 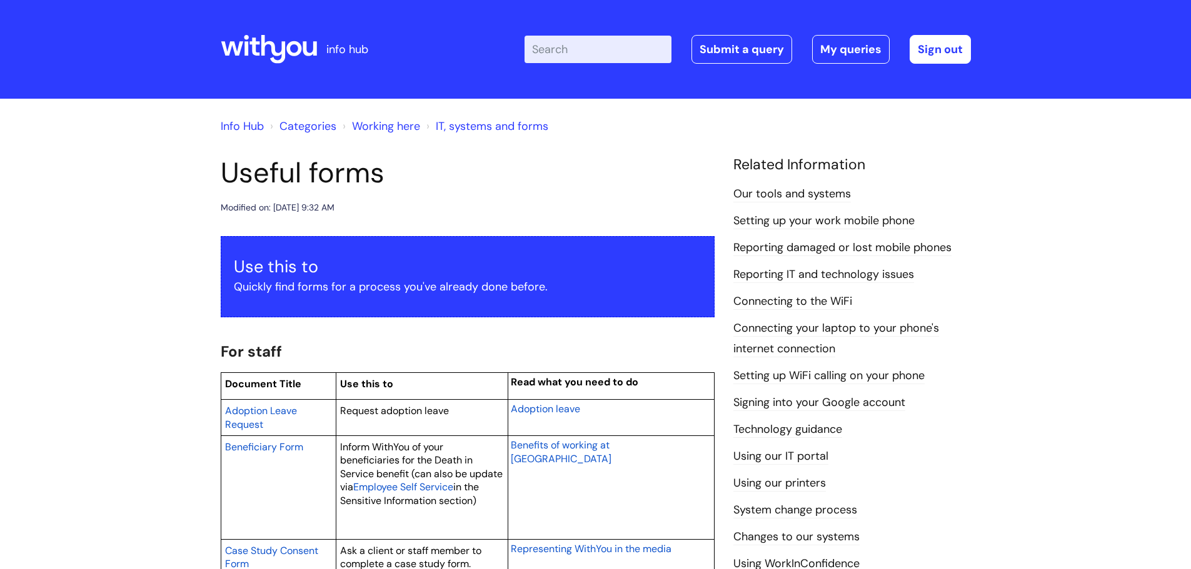 I want to click on h1: Useful forms, so click(x=468, y=173).